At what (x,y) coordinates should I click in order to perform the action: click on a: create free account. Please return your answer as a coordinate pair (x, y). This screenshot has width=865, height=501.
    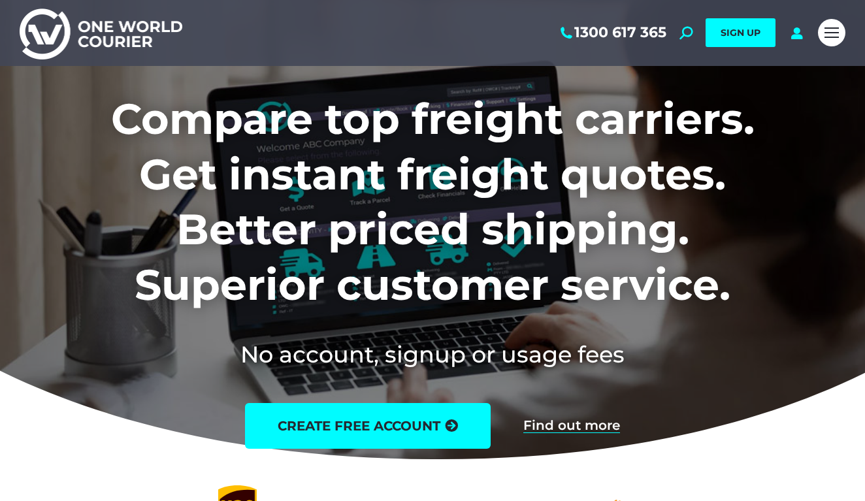
    Looking at the image, I should click on (368, 426).